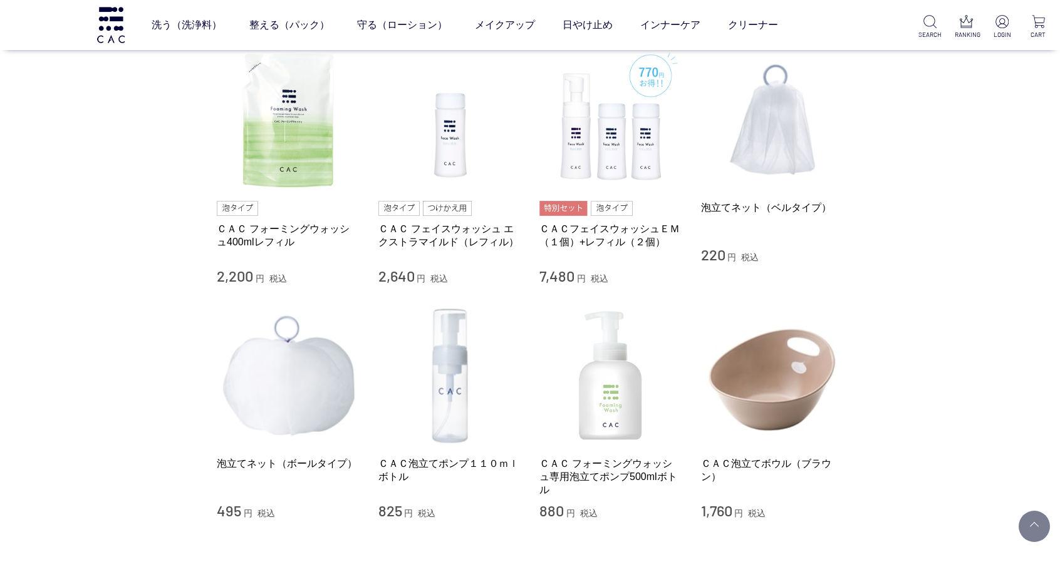 The image size is (1060, 562). What do you see at coordinates (288, 376) in the screenshot?
I see `img: 泡立てネット（ボールタイプ）` at bounding box center [288, 376].